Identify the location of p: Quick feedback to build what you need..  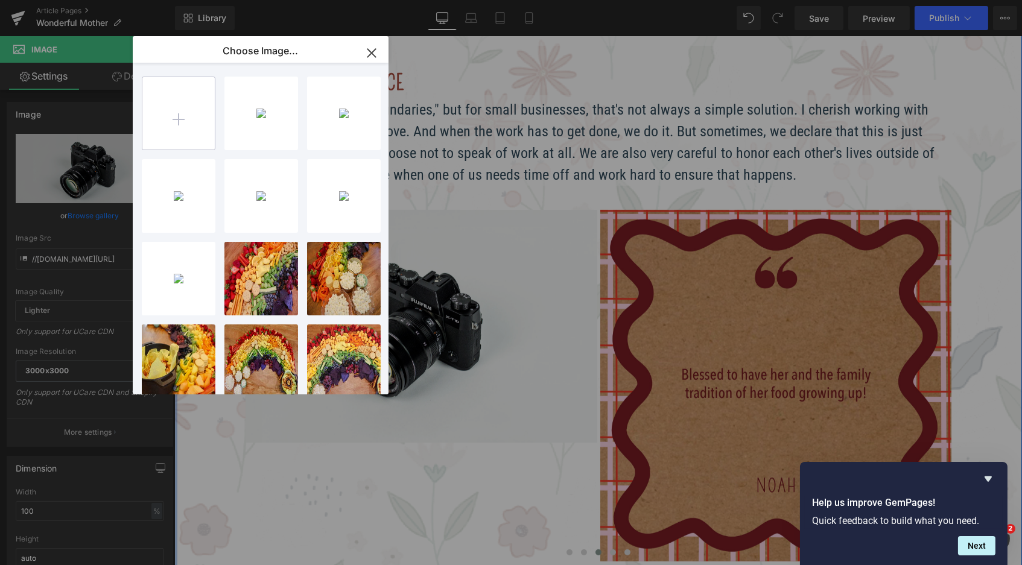
(904, 521).